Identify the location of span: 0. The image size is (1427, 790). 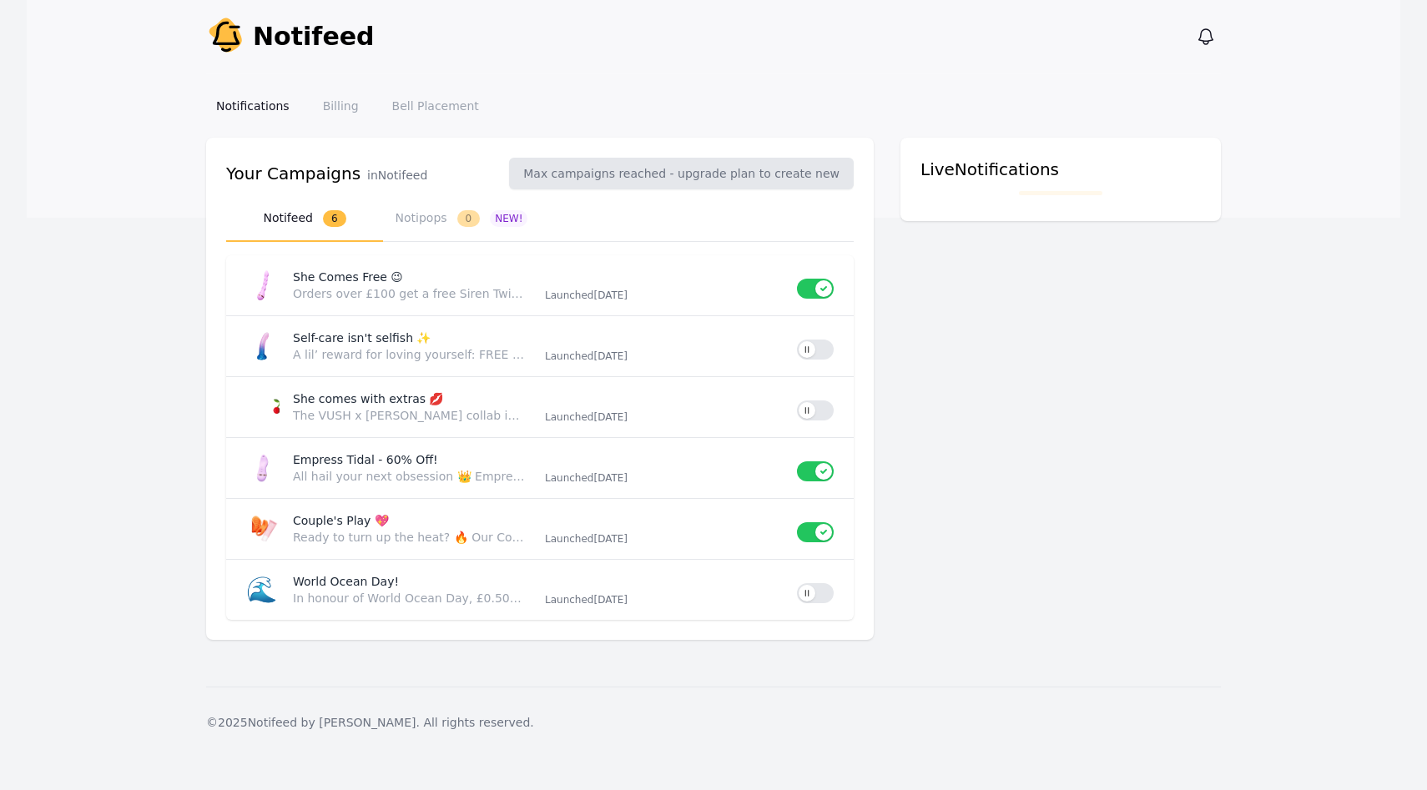
(469, 219).